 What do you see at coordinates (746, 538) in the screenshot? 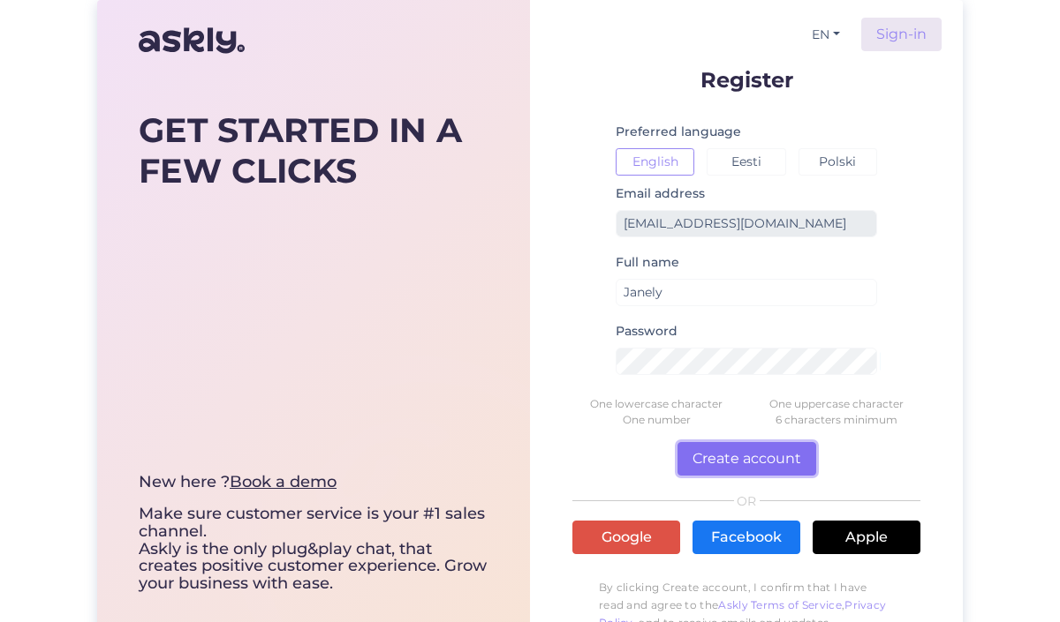
I see `a: Facebook` at bounding box center [746, 538].